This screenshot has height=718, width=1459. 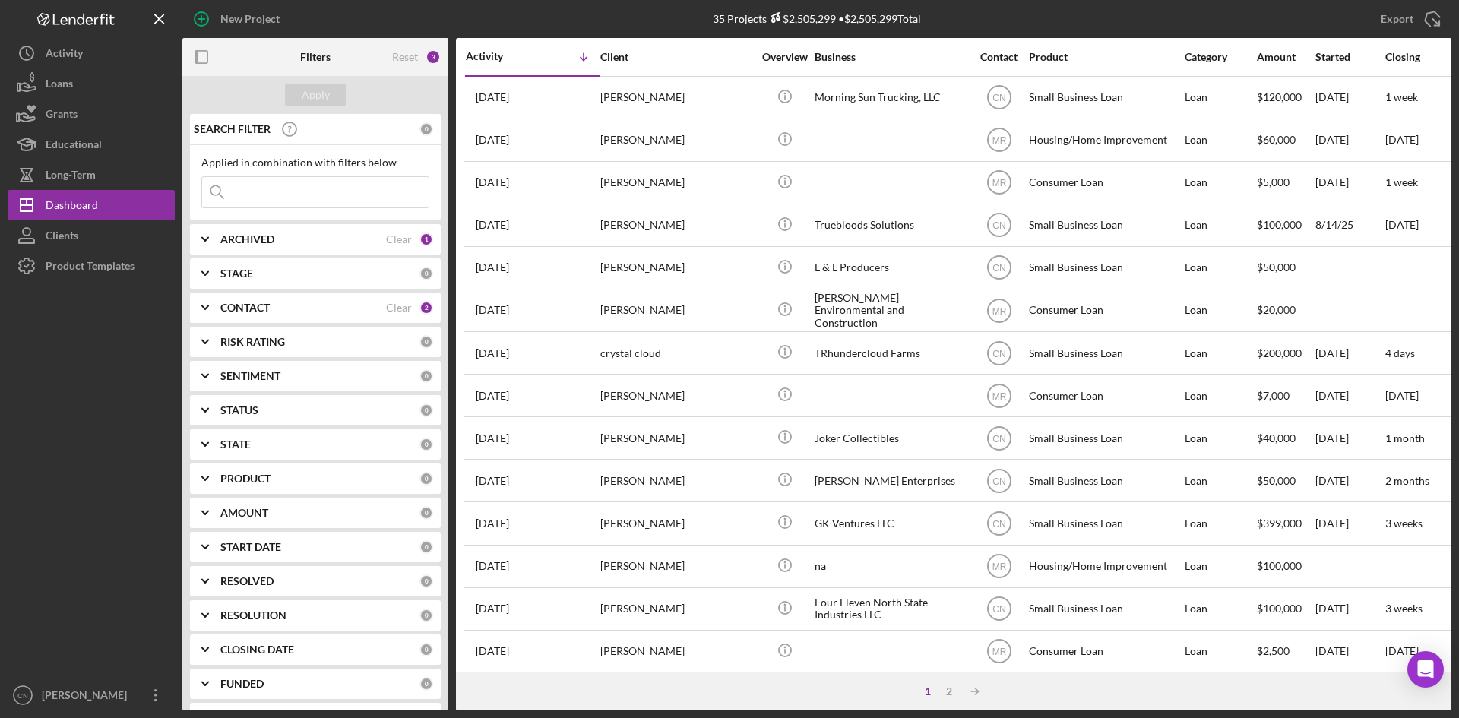 I want to click on a: Product Templates, so click(x=91, y=266).